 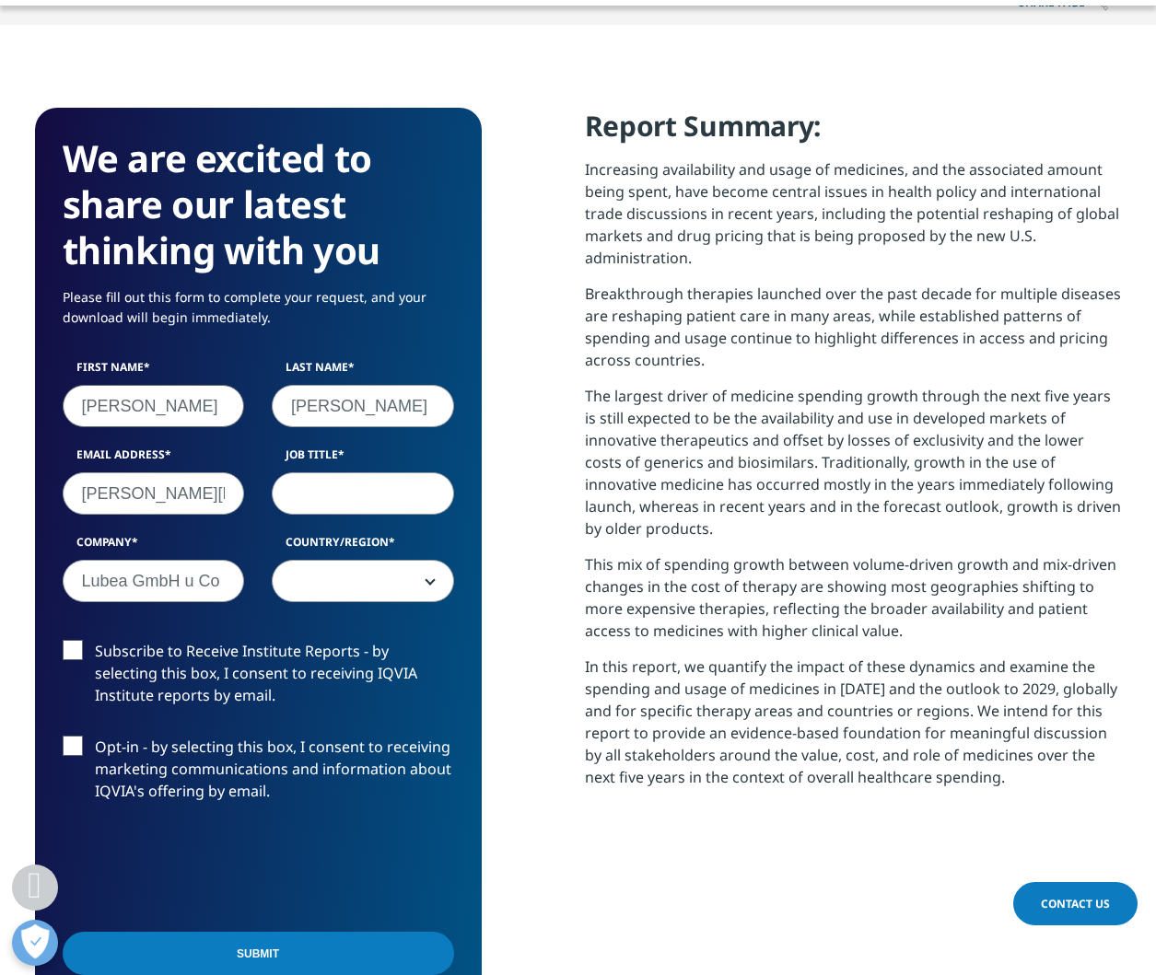 What do you see at coordinates (853, 604) in the screenshot?
I see `p: This mix of spending growth between volume-driven growth and mix-driven changes in the cost of th...` at bounding box center [853, 604].